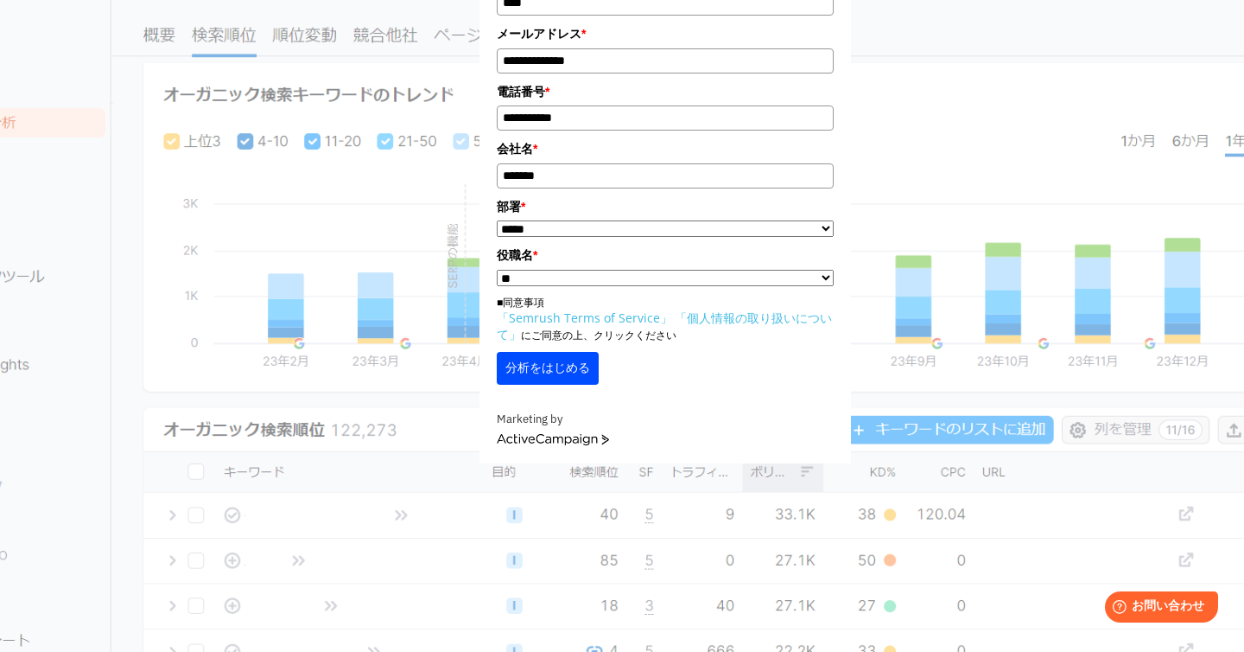 The width and height of the screenshot is (1244, 652). I want to click on label: 電話番号, so click(665, 92).